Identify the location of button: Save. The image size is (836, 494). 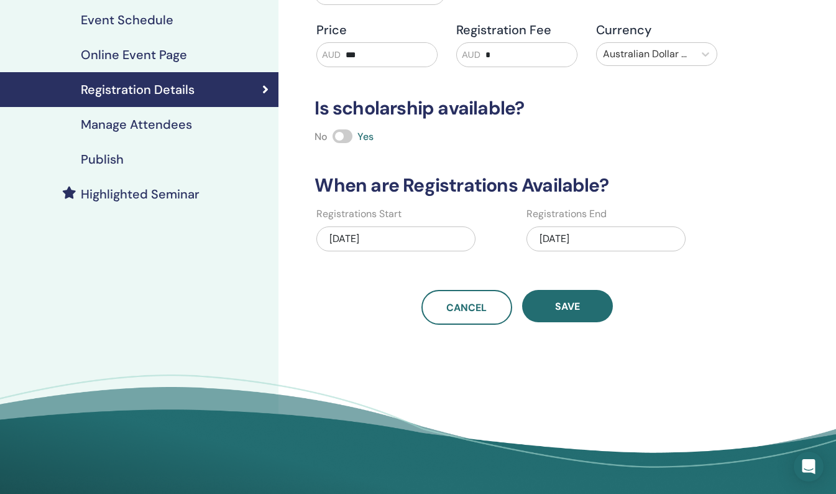
(568, 306).